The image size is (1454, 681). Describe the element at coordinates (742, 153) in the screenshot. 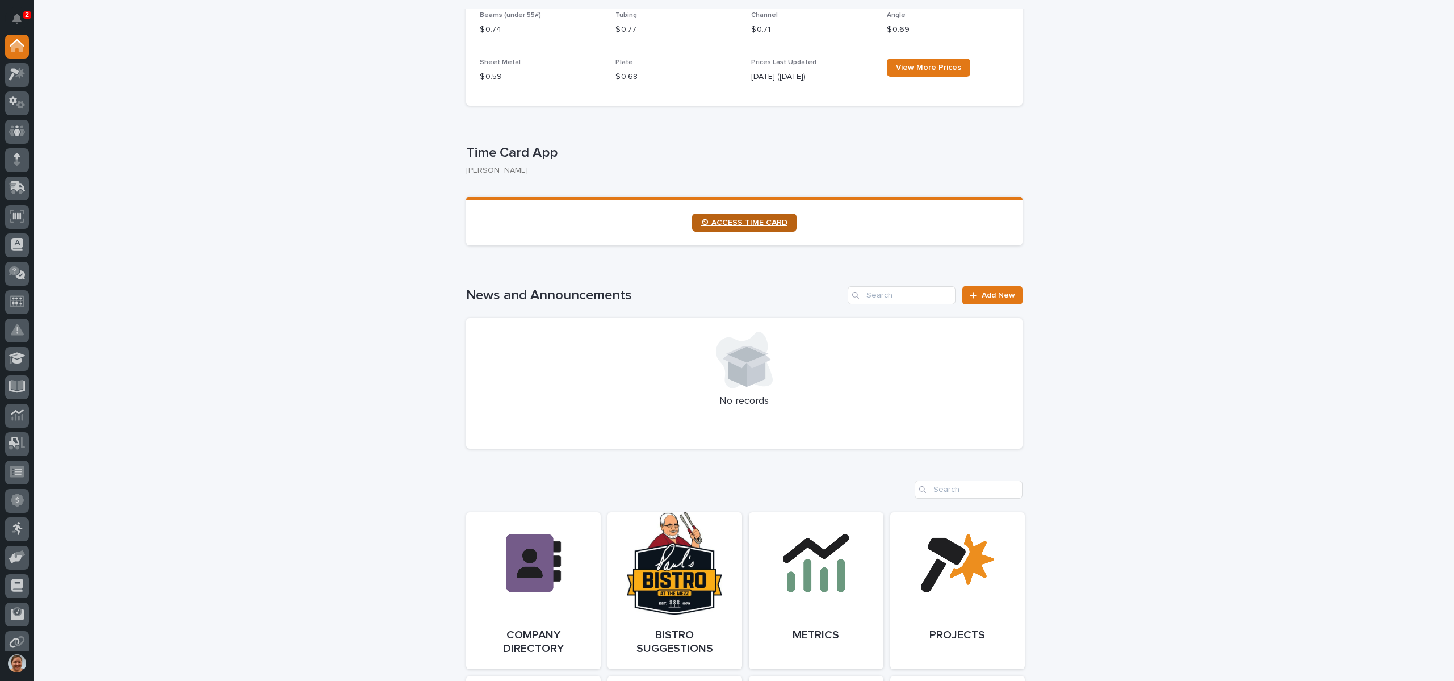

I see `p: Time Card App` at that location.